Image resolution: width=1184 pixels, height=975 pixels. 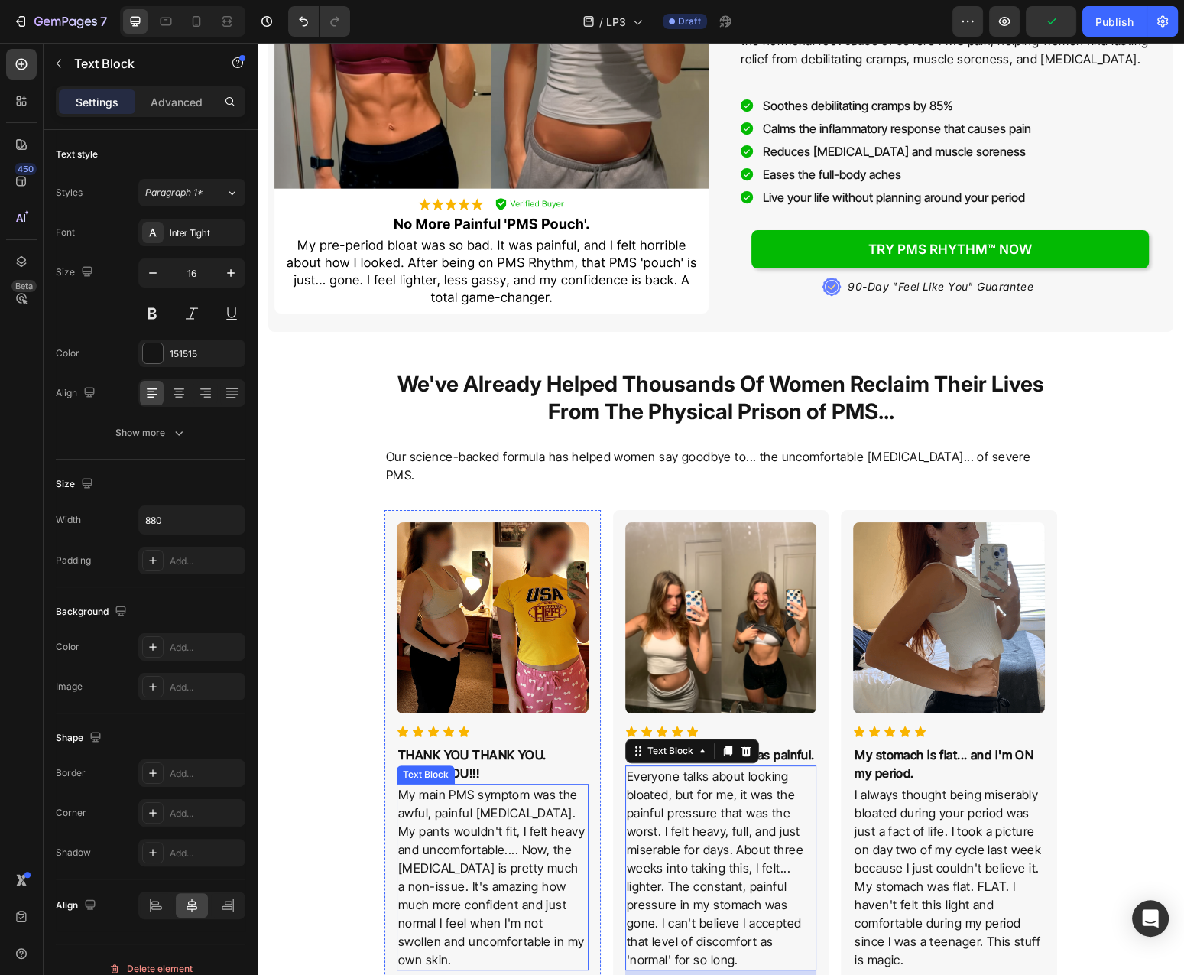 What do you see at coordinates (206, 233) in the screenshot?
I see `div: Inter Tight` at bounding box center [206, 233].